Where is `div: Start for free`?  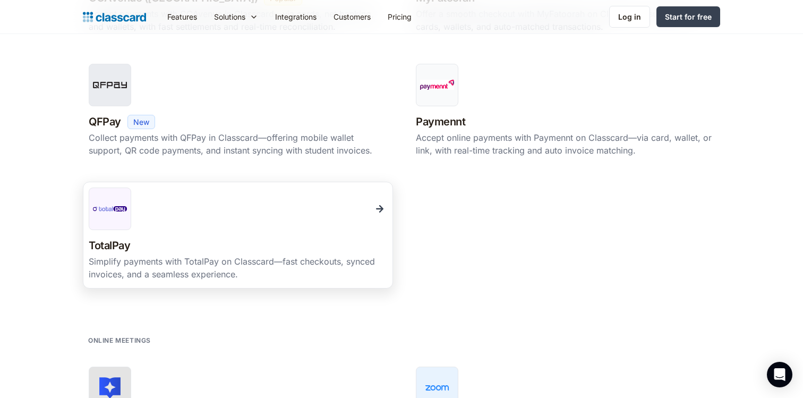
div: Start for free is located at coordinates (688, 16).